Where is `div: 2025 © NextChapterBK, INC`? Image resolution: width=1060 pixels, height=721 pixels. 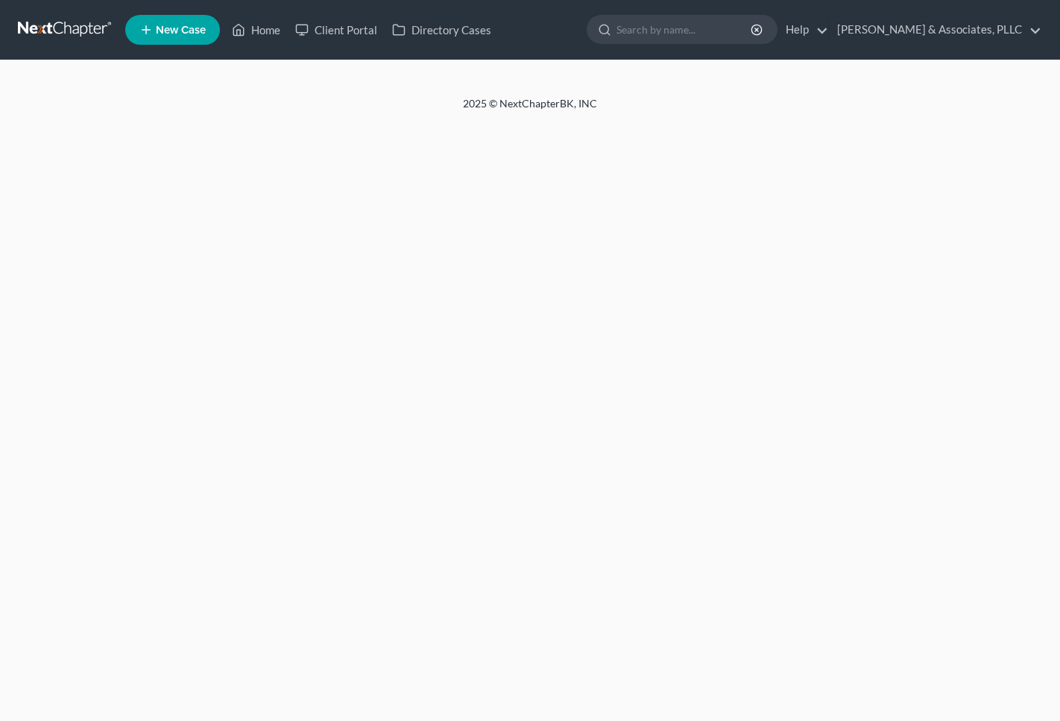
div: 2025 © NextChapterBK, INC is located at coordinates (530, 110).